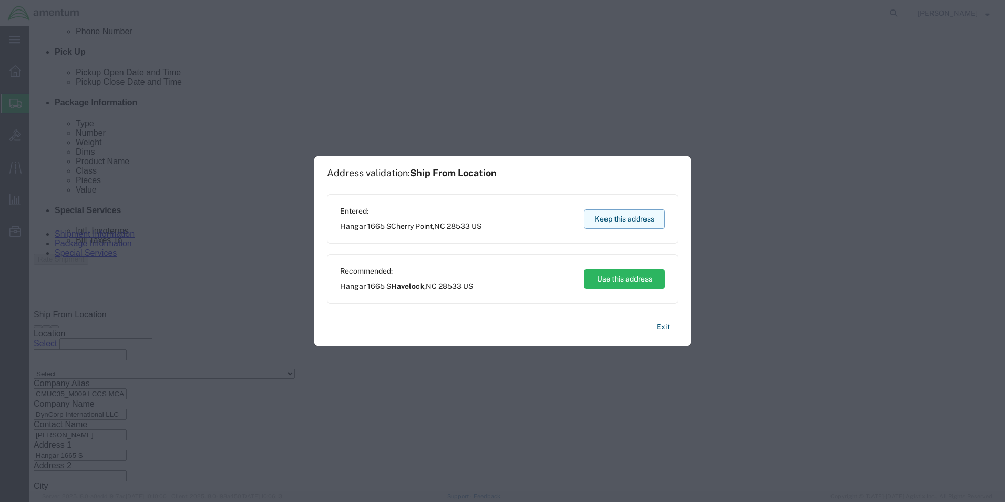  I want to click on span: Entered:, so click(411, 211).